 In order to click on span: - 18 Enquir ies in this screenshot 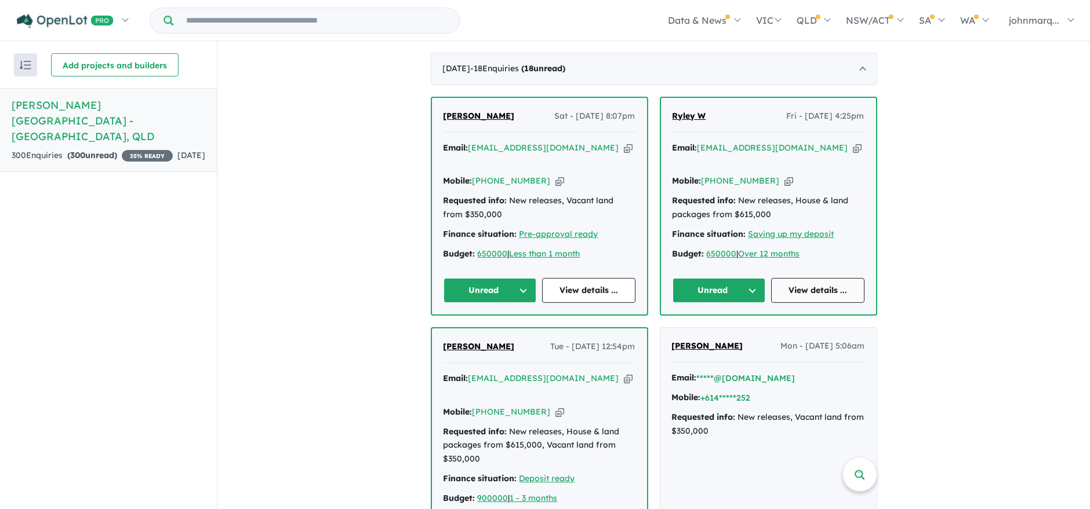, I will do `click(518, 68)`.